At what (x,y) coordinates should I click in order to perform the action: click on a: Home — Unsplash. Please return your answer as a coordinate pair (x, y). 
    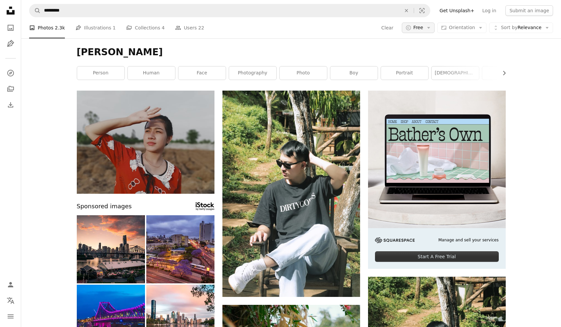
    Looking at the image, I should click on (11, 11).